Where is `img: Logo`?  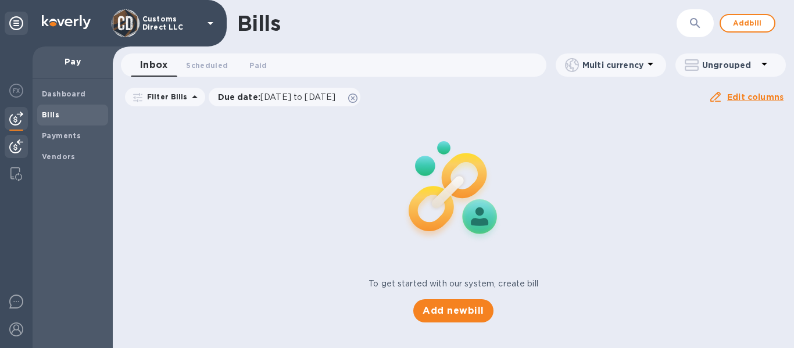 img: Logo is located at coordinates (66, 22).